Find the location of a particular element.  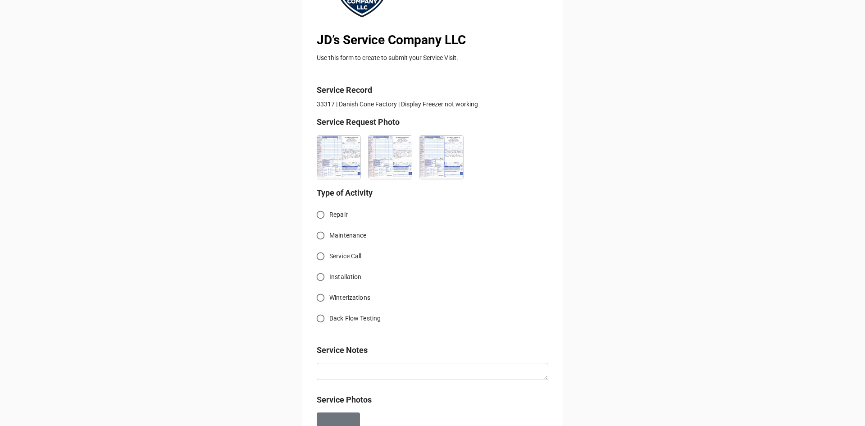

span: Maintenance is located at coordinates (348, 235).